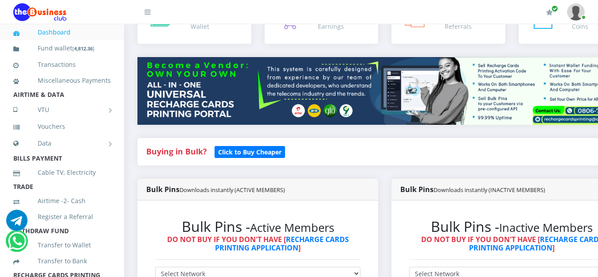 This screenshot has width=598, height=277. I want to click on h2: Bulk Pins -, so click(258, 227).